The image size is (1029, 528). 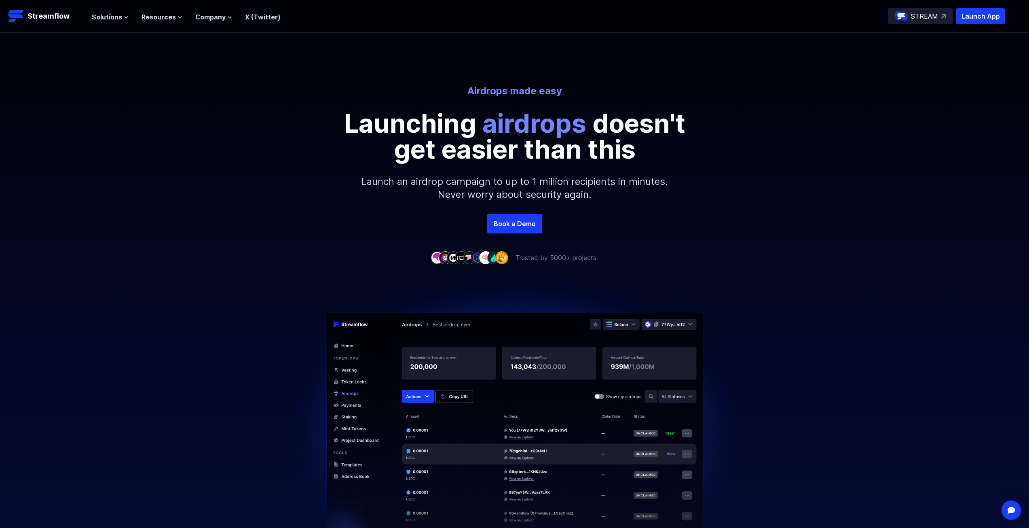 What do you see at coordinates (162, 17) in the screenshot?
I see `button: Resources` at bounding box center [162, 17].